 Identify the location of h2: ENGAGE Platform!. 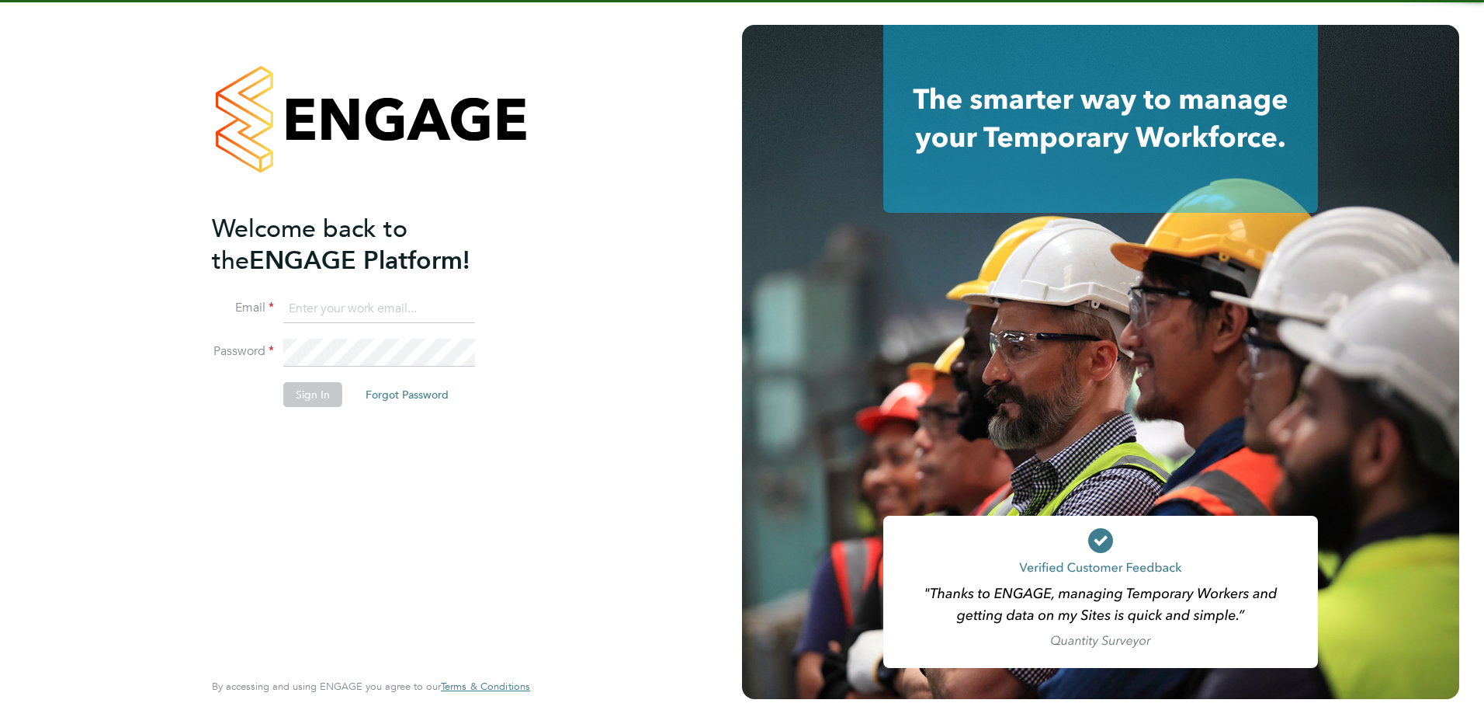
(363, 245).